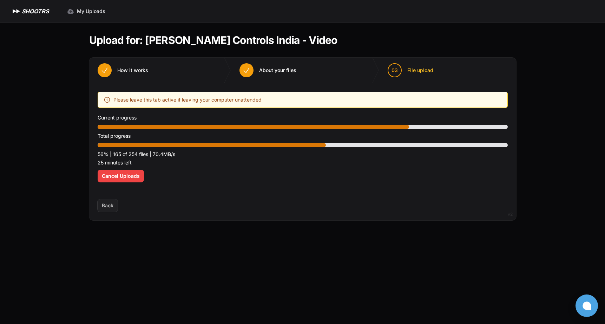 The width and height of the screenshot is (605, 324). I want to click on h1: SHOOTRS, so click(35, 11).